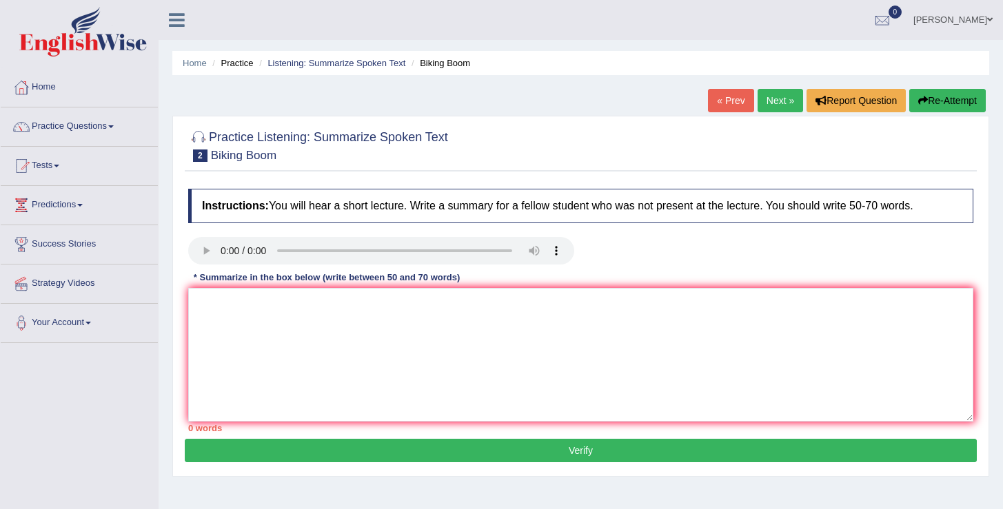 The height and width of the screenshot is (509, 1003). Describe the element at coordinates (327, 278) in the screenshot. I see `div: * Summarize in the box below (write between 50 and 70 words)` at that location.